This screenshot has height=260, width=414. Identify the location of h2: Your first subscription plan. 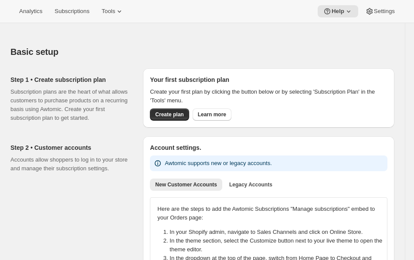
(268, 80).